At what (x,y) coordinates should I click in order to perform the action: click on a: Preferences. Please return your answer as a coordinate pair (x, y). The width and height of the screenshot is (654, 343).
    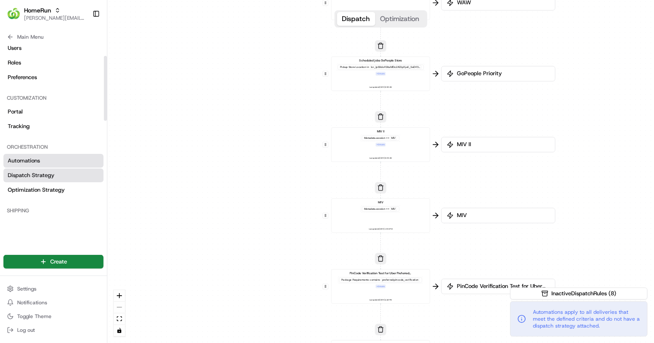
    Looking at the image, I should click on (53, 77).